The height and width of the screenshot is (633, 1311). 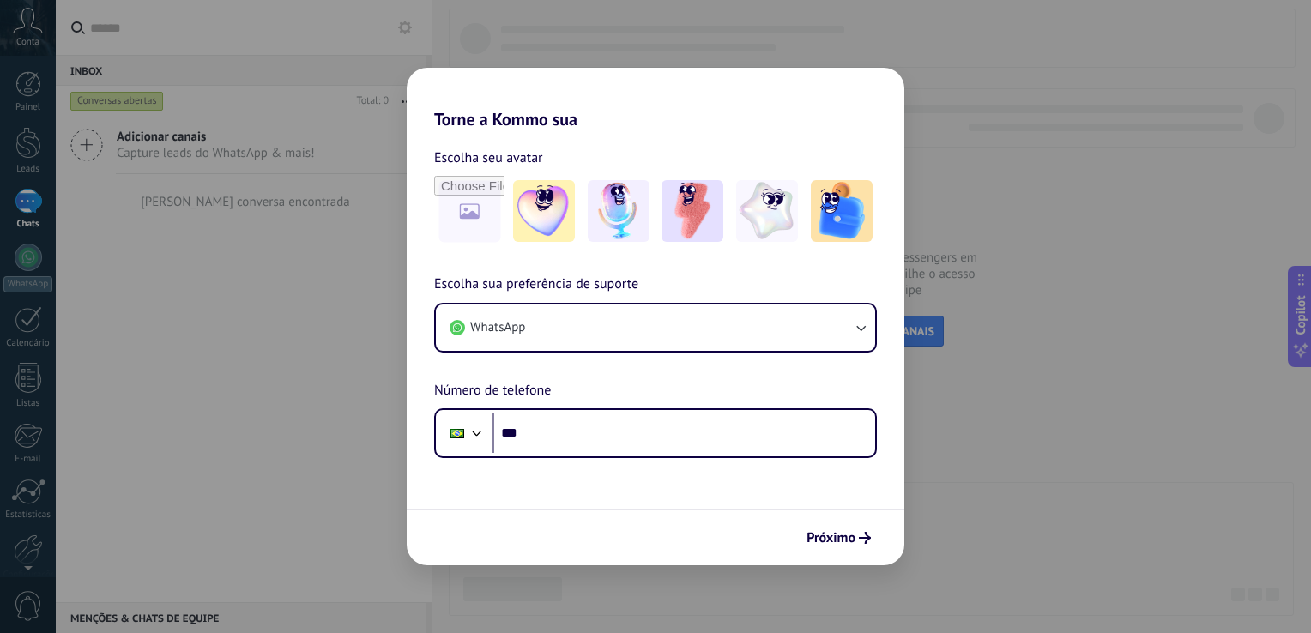 What do you see at coordinates (544, 211) in the screenshot?
I see `img: -1.jpeg` at bounding box center [544, 211].